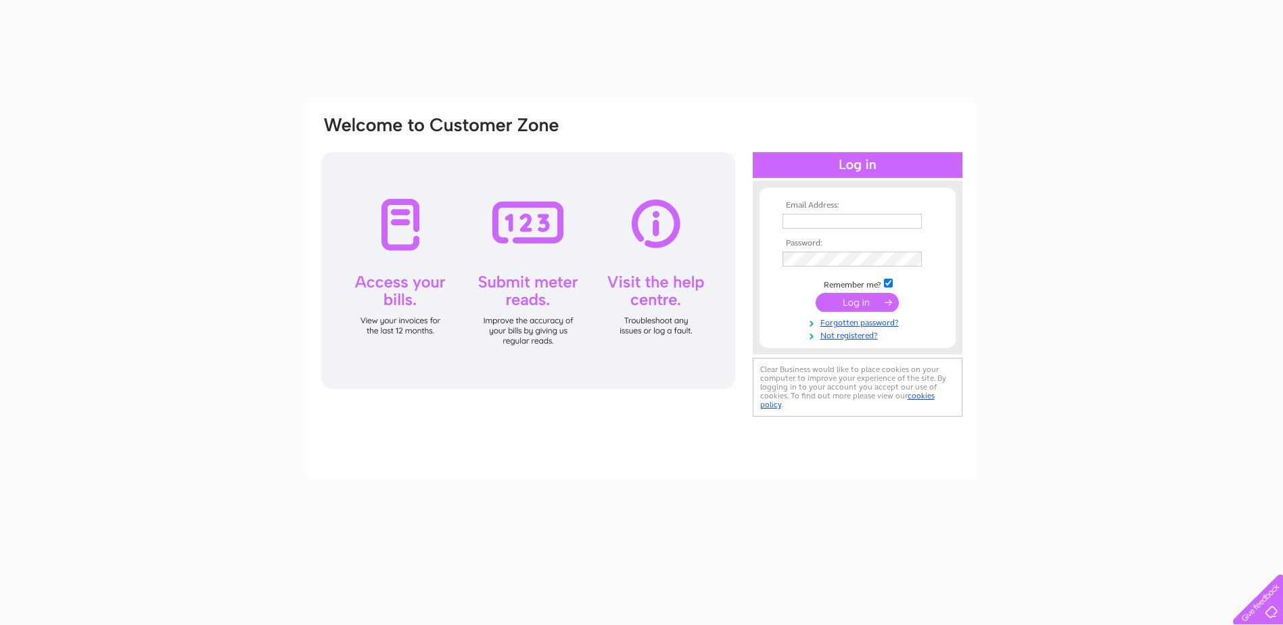  Describe the element at coordinates (859, 321) in the screenshot. I see `a: Forgotten password?` at that location.